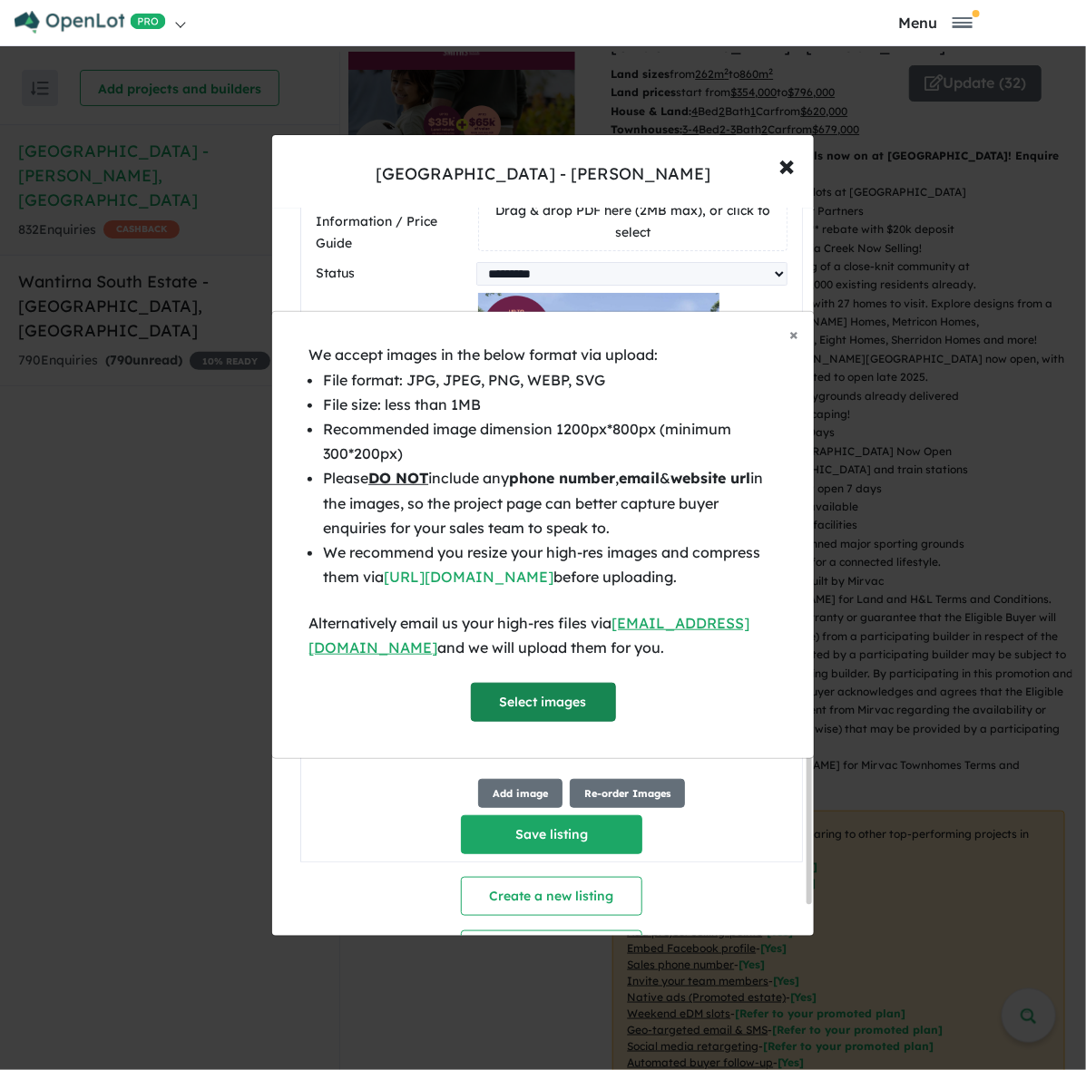  Describe the element at coordinates (638, 478) in the screenshot. I see `b: email` at that location.